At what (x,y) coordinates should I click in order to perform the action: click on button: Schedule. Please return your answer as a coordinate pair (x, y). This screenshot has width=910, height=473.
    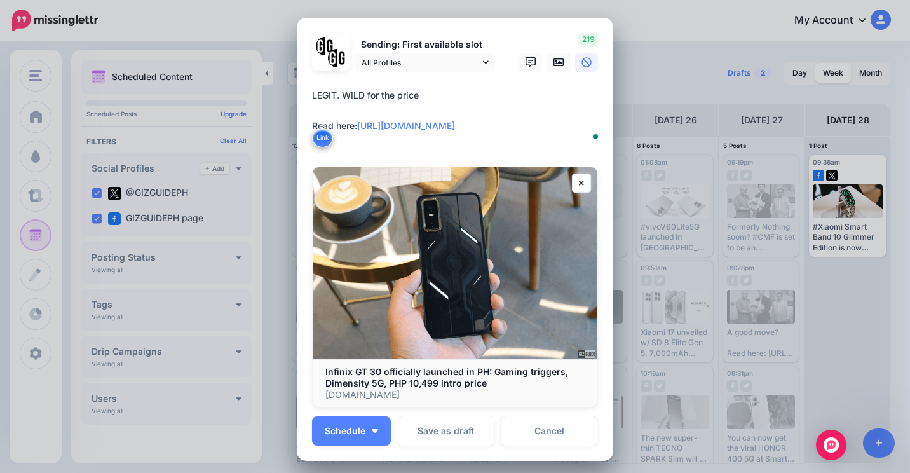
    Looking at the image, I should click on (352, 431).